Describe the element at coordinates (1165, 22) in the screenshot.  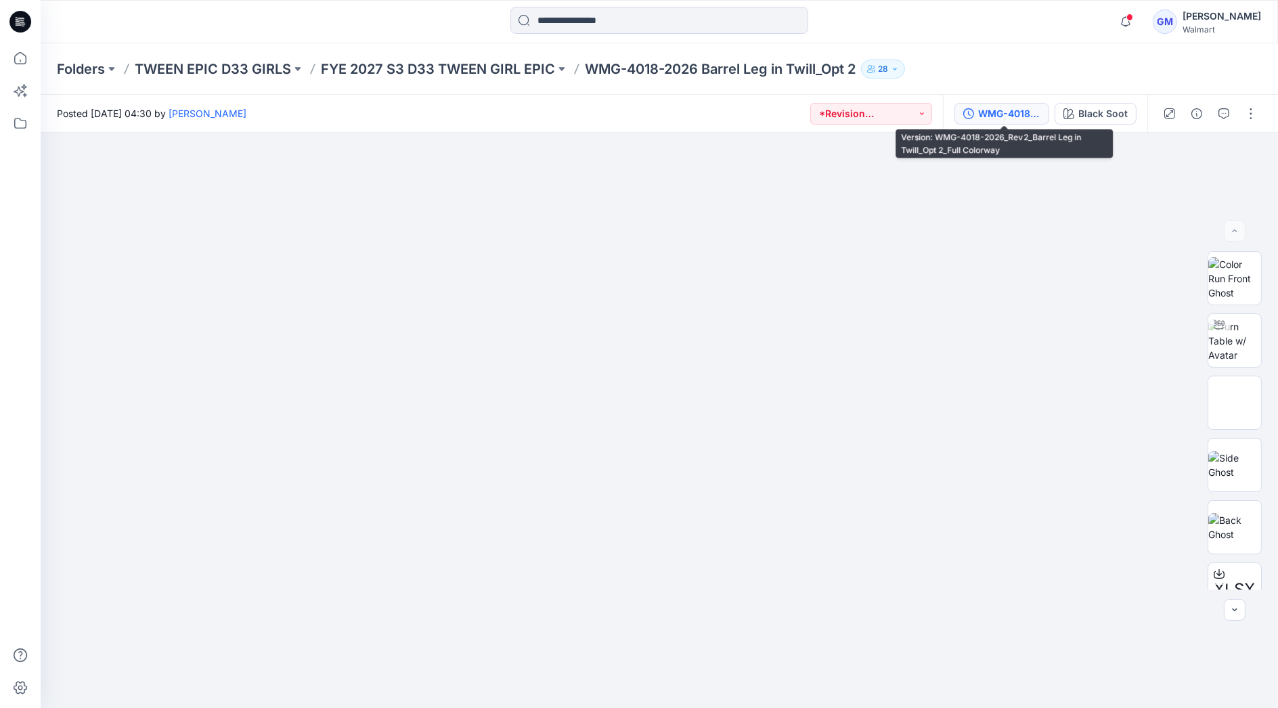
I see `div: GM` at that location.